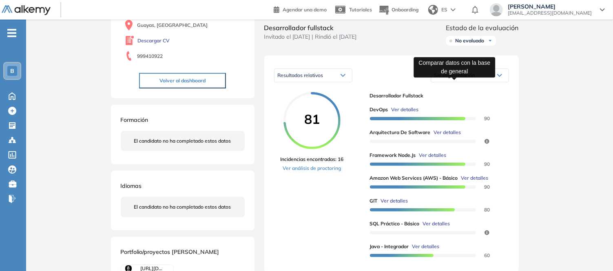 This screenshot has width=613, height=271. Describe the element at coordinates (482, 28) in the screenshot. I see `span: Estado de la evaluación` at that location.